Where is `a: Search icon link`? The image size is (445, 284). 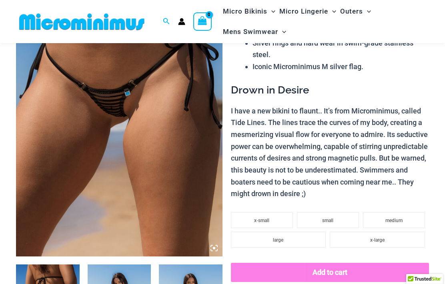
a: Search icon link is located at coordinates (166, 22).